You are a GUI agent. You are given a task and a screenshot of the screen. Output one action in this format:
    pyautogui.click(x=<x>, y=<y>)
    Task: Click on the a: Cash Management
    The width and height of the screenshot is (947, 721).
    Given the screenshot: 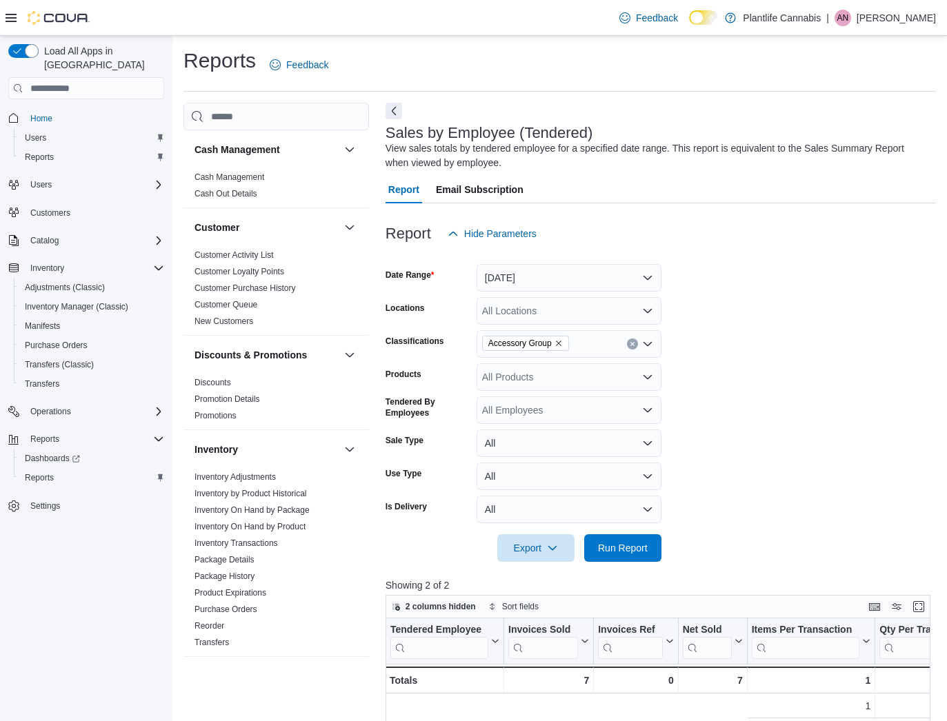 What is the action you would take?
    pyautogui.click(x=229, y=177)
    